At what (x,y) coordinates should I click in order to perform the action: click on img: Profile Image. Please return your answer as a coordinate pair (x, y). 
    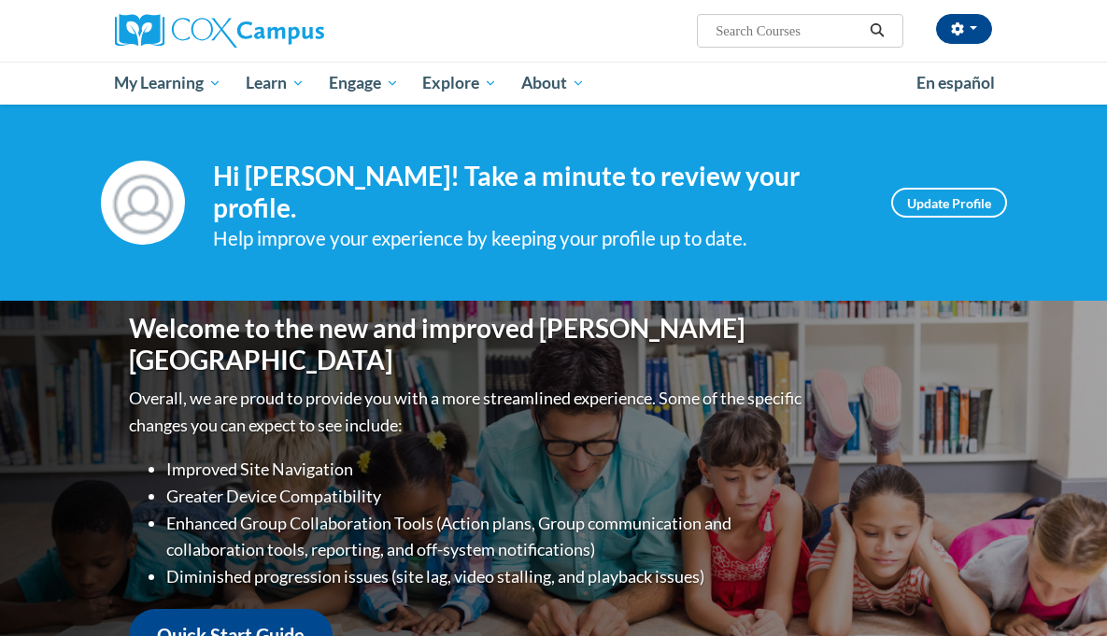
    Looking at the image, I should click on (143, 203).